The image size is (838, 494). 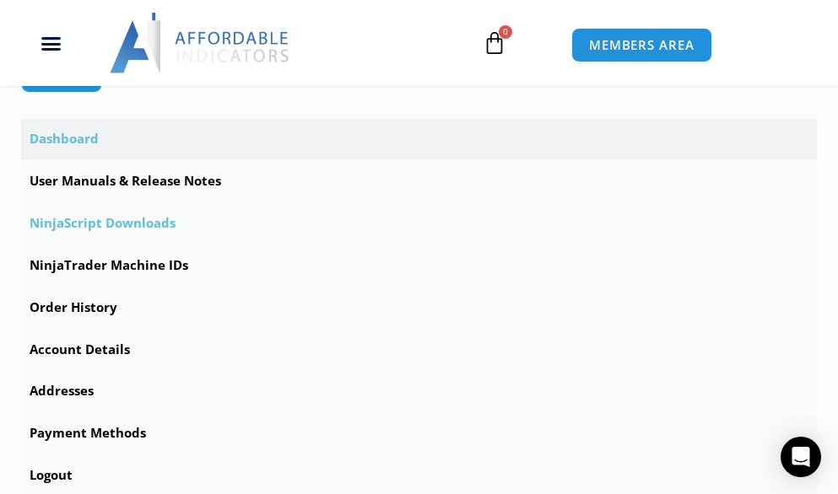 What do you see at coordinates (801, 457) in the screenshot?
I see `div: Open Intercom Messenger` at bounding box center [801, 457].